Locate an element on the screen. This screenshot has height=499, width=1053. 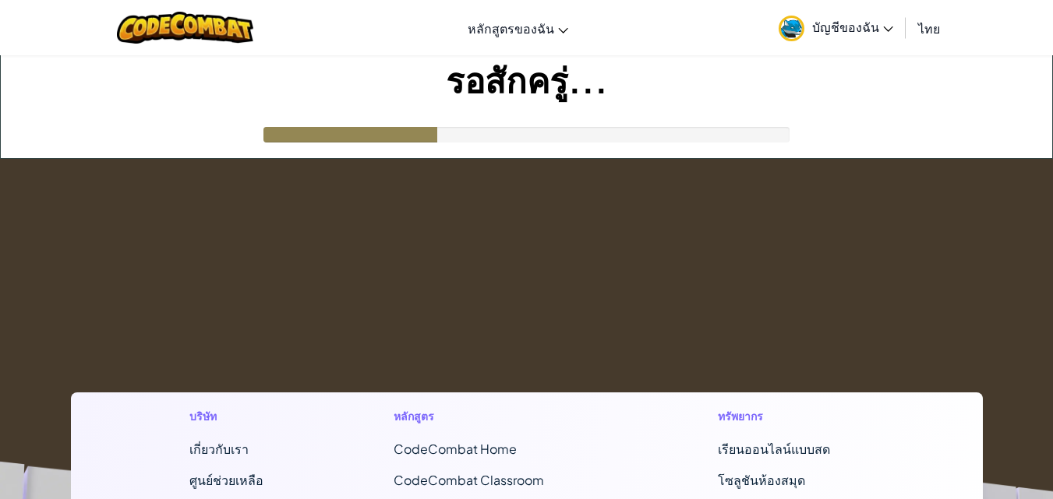
a: หลักสูตรของฉัน is located at coordinates (517, 28).